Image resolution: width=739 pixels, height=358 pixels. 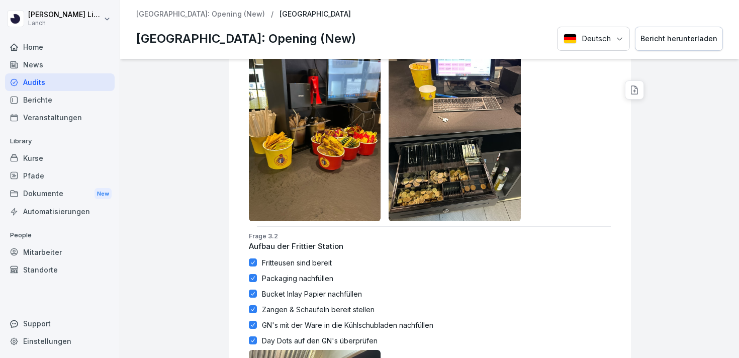 What do you see at coordinates (60, 100) in the screenshot?
I see `div: Berichte` at bounding box center [60, 100].